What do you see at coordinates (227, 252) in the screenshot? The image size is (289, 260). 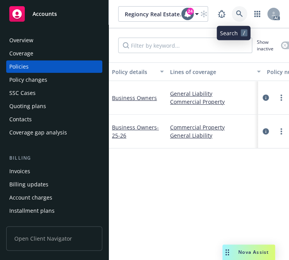 I see `div: Drag to move` at bounding box center [227, 252].